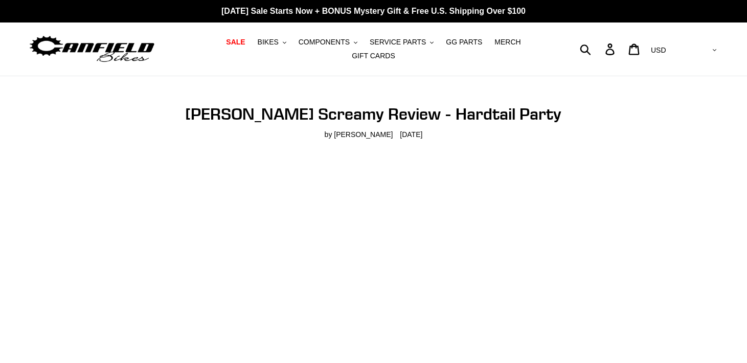 Image resolution: width=747 pixels, height=363 pixels. What do you see at coordinates (235, 42) in the screenshot?
I see `a: SALE` at bounding box center [235, 42].